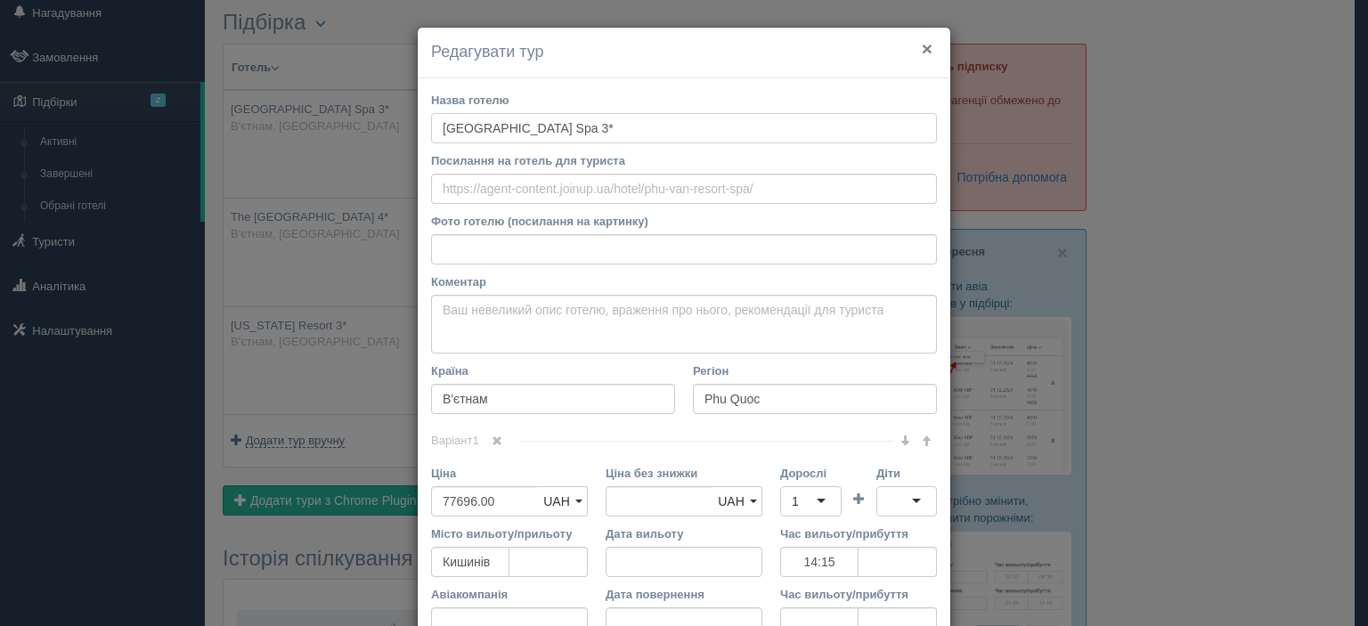 Image resolution: width=1368 pixels, height=626 pixels. What do you see at coordinates (475, 440) in the screenshot?
I see `span: 1` at bounding box center [475, 440].